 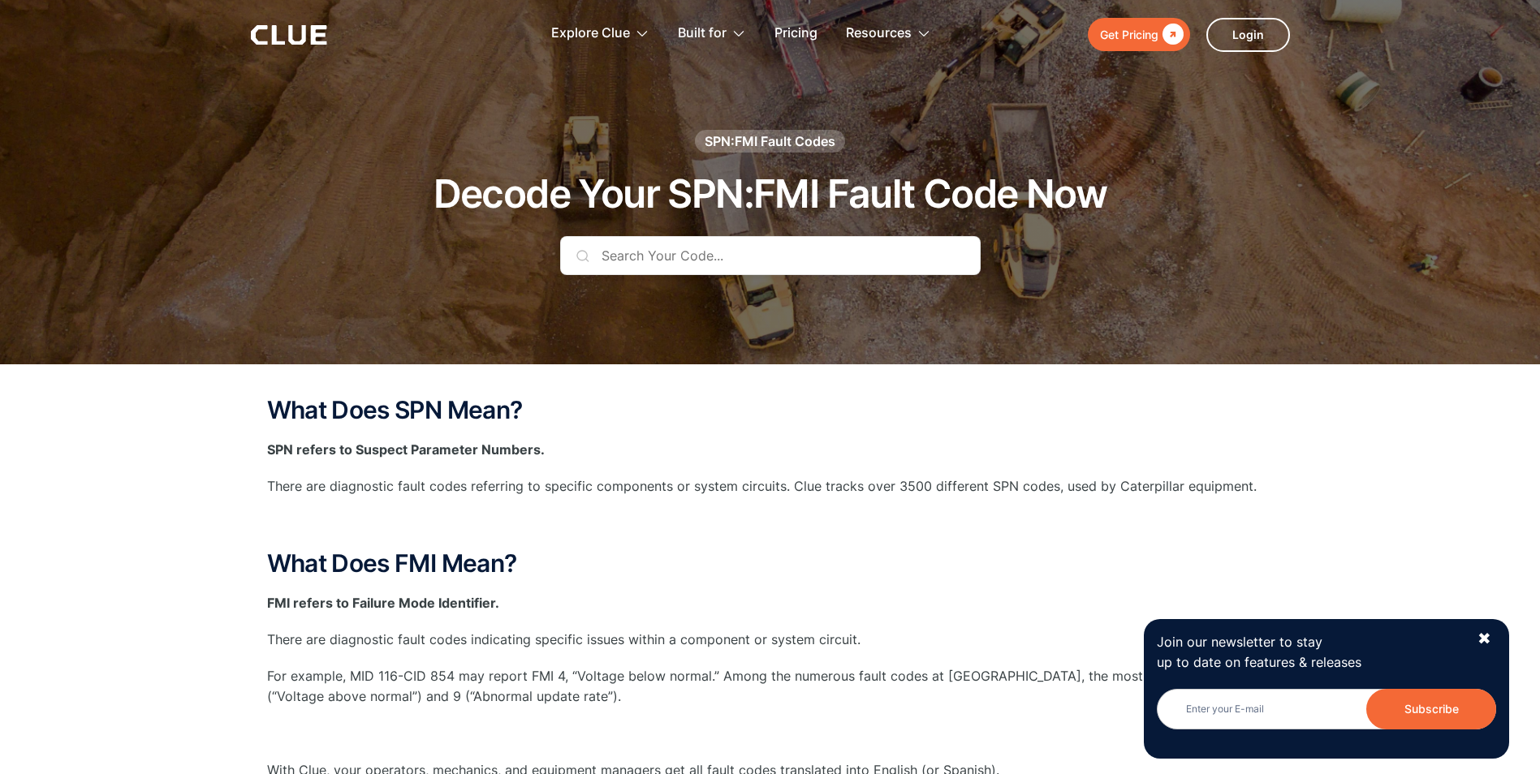 What do you see at coordinates (383, 603) in the screenshot?
I see `strong: FMI refers to Failure Mode Identifier.` at bounding box center [383, 603].